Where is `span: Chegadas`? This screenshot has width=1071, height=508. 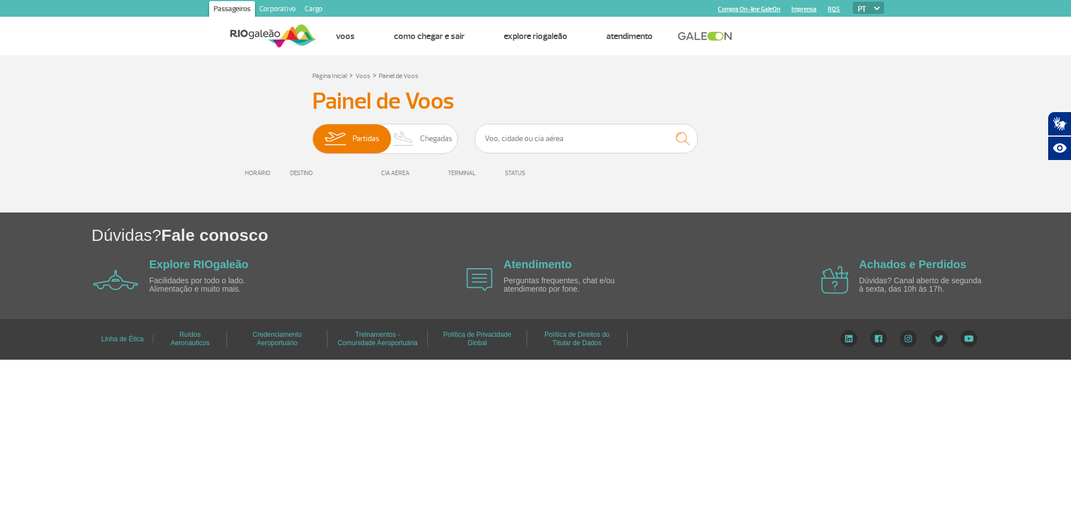
span: Chegadas is located at coordinates (436, 139).